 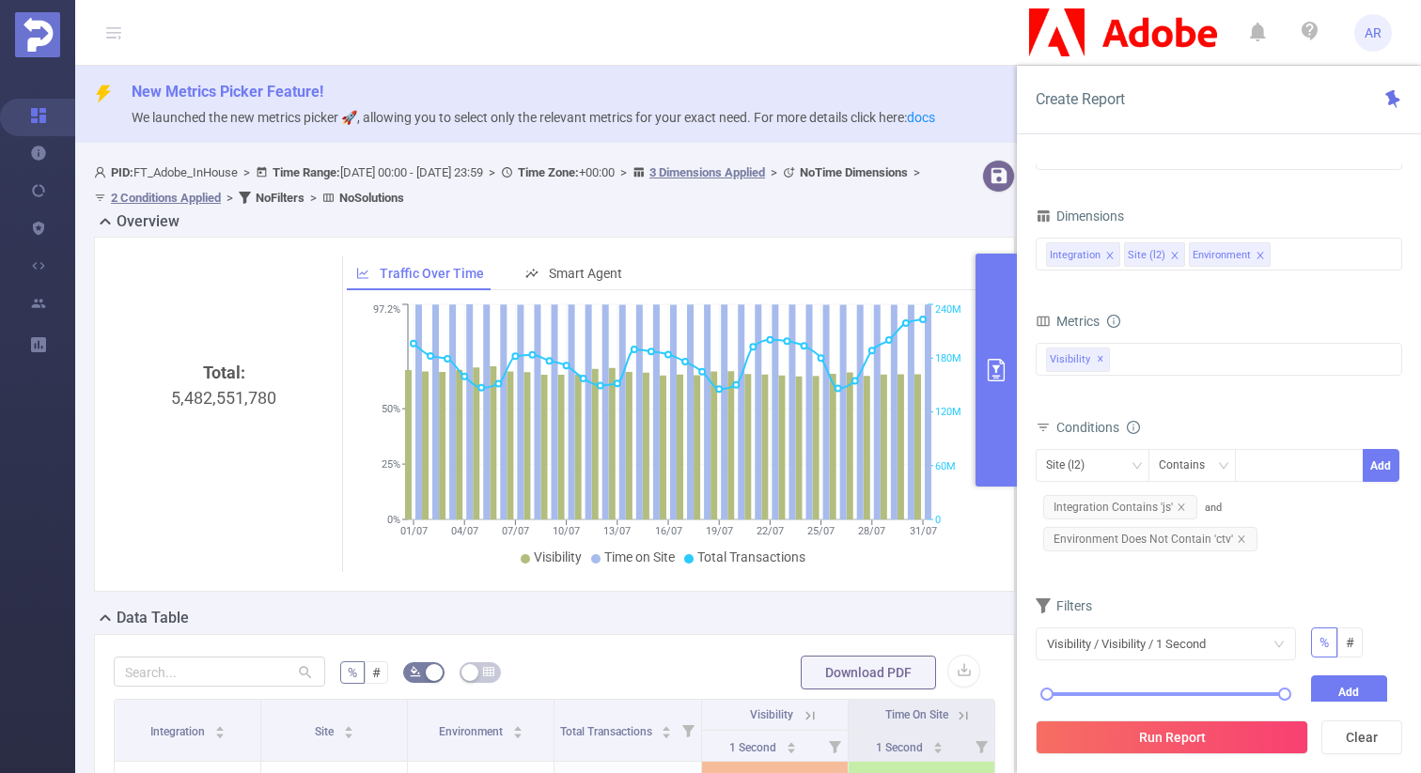 What do you see at coordinates (472, 732) in the screenshot?
I see `span: Environment` at bounding box center [472, 732].